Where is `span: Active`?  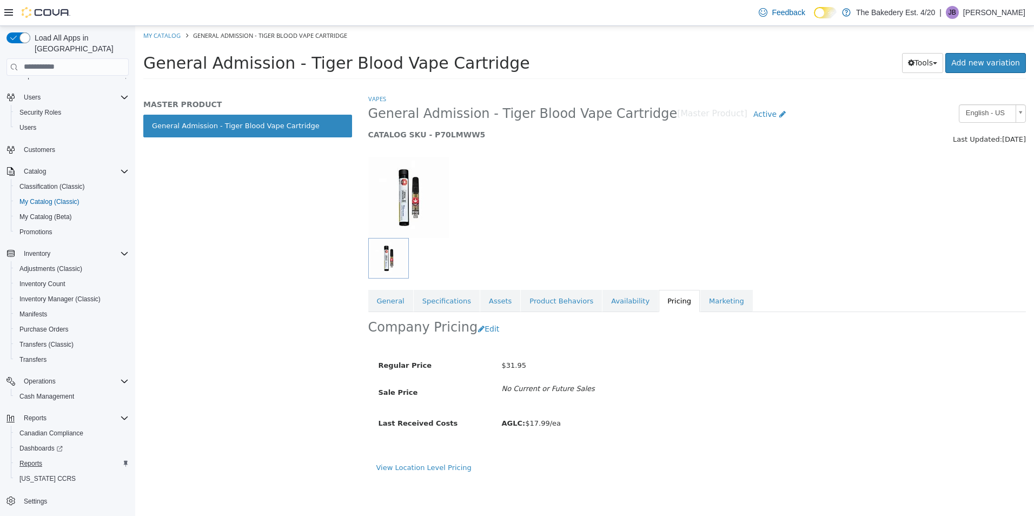 span: Active is located at coordinates (630, 88).